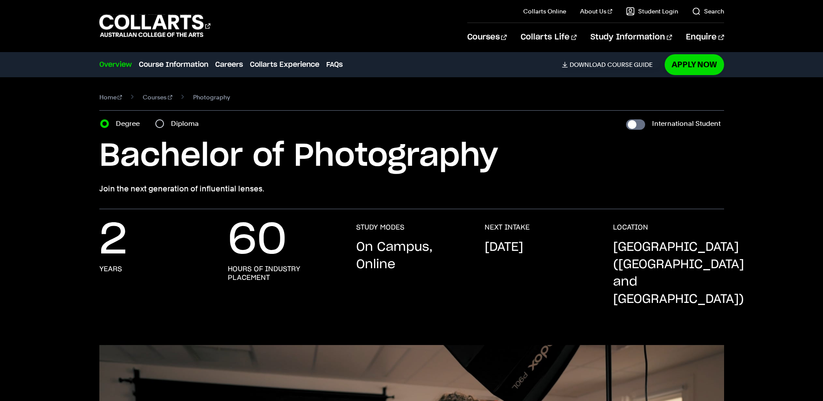 The image size is (823, 401). Describe the element at coordinates (631, 227) in the screenshot. I see `h3: LOCATION` at that location.